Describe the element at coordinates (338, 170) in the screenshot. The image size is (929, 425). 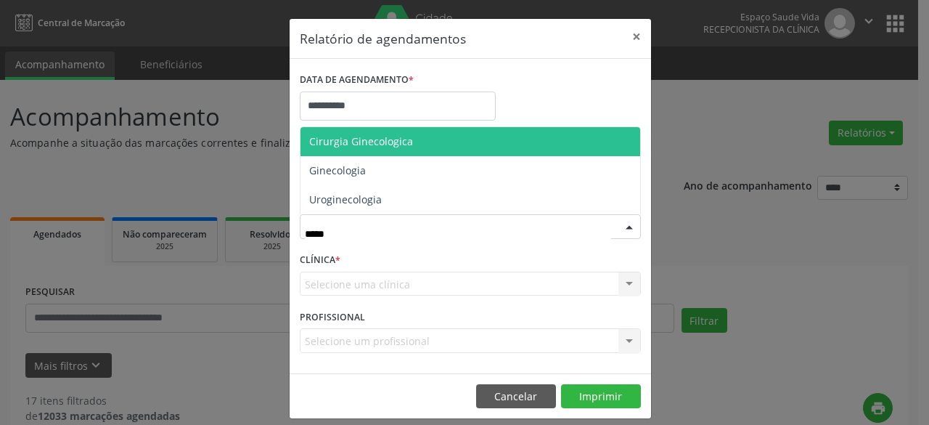
I see `span: Ginecologia` at that location.